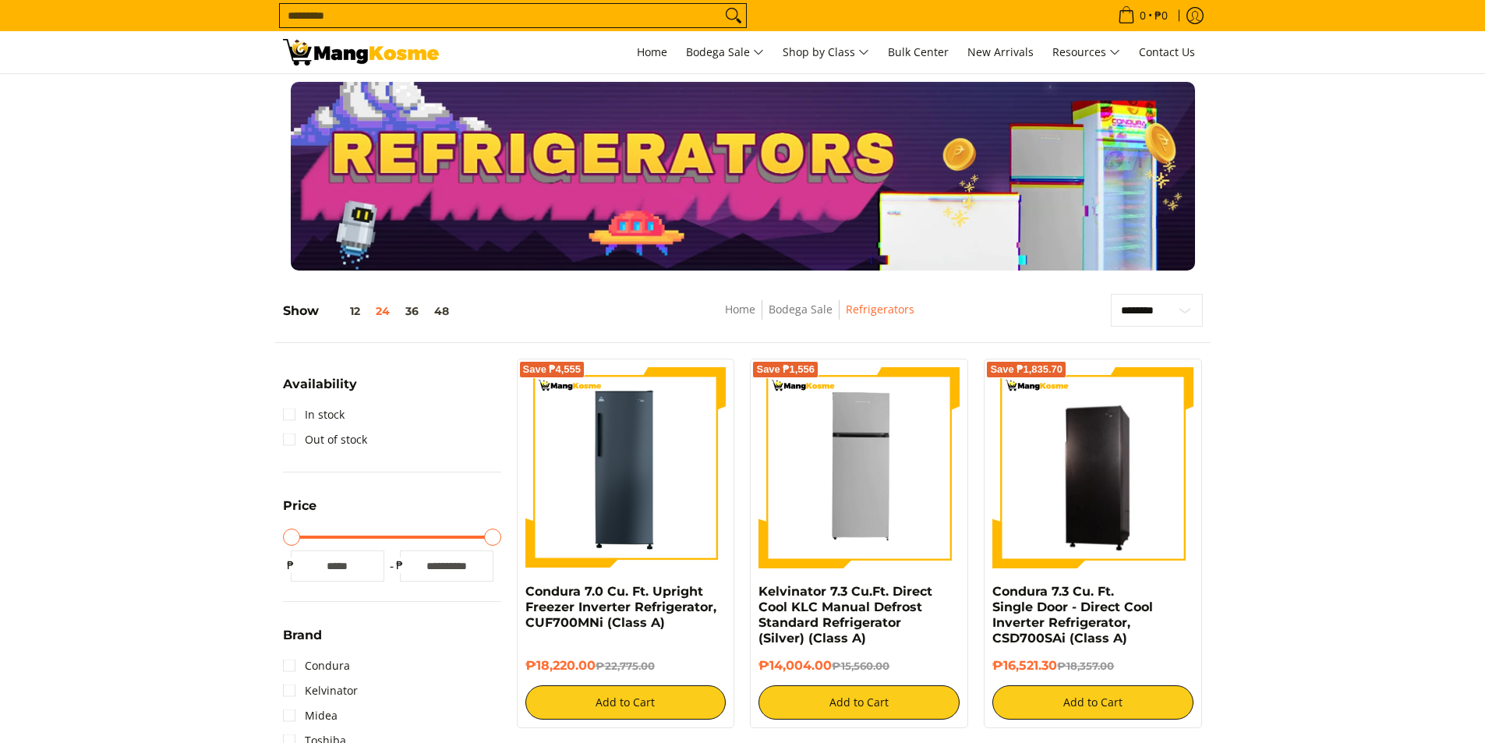 The height and width of the screenshot is (743, 1485). What do you see at coordinates (1000, 51) in the screenshot?
I see `span: New Arrivals` at bounding box center [1000, 51].